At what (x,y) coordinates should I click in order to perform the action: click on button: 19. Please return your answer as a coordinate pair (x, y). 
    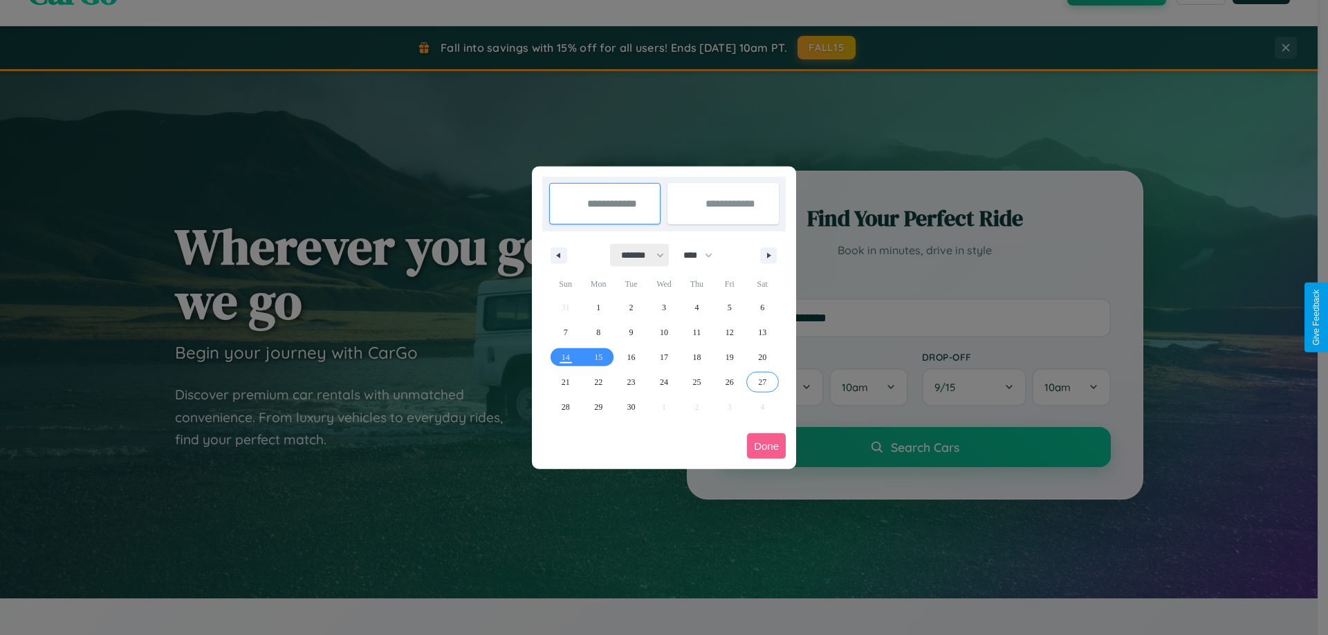
    Looking at the image, I should click on (729, 357).